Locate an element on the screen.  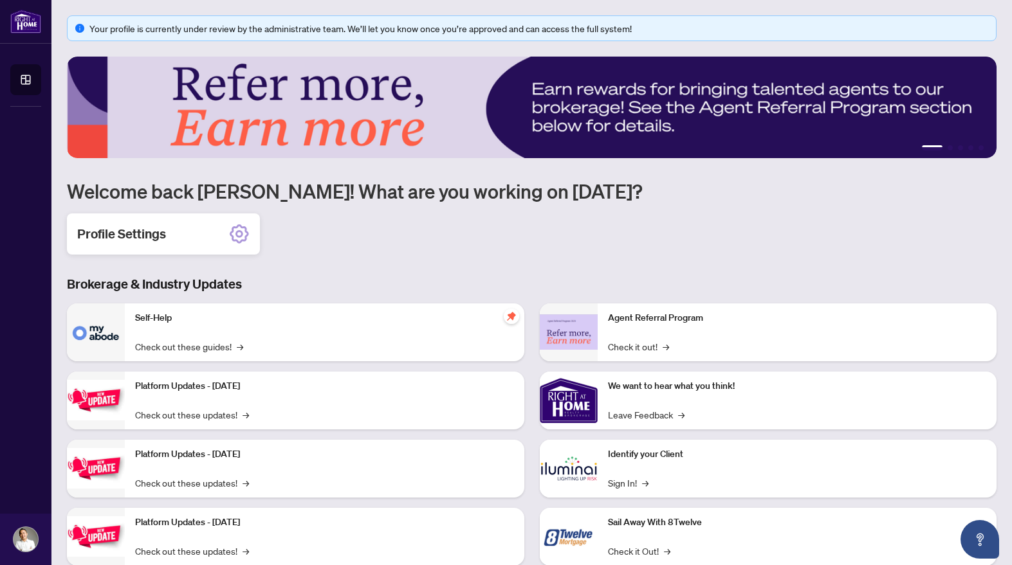
p: Self-Help is located at coordinates (324, 318).